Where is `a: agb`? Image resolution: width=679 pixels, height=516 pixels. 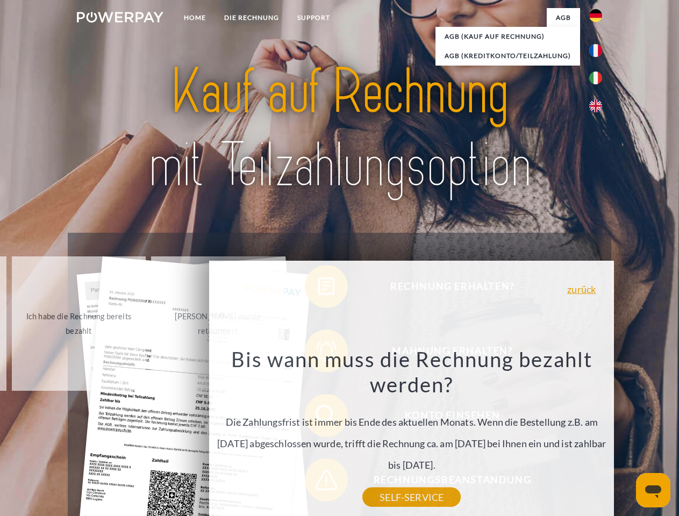 a: agb is located at coordinates (564, 18).